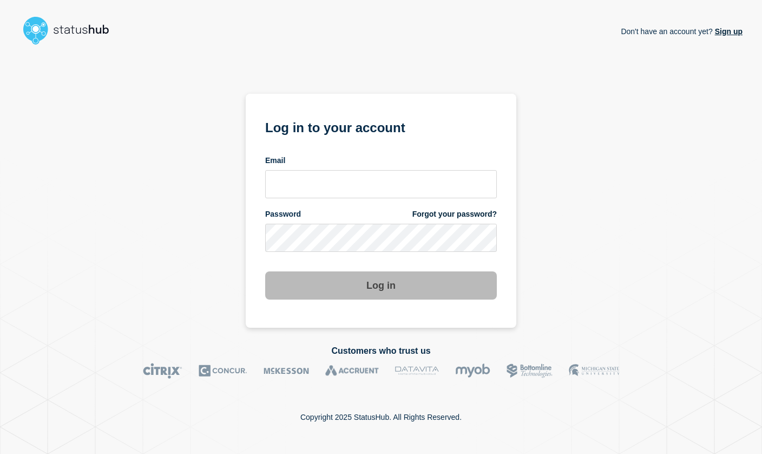 This screenshot has height=454, width=762. Describe the element at coordinates (594, 370) in the screenshot. I see `img: MSU logo` at that location.